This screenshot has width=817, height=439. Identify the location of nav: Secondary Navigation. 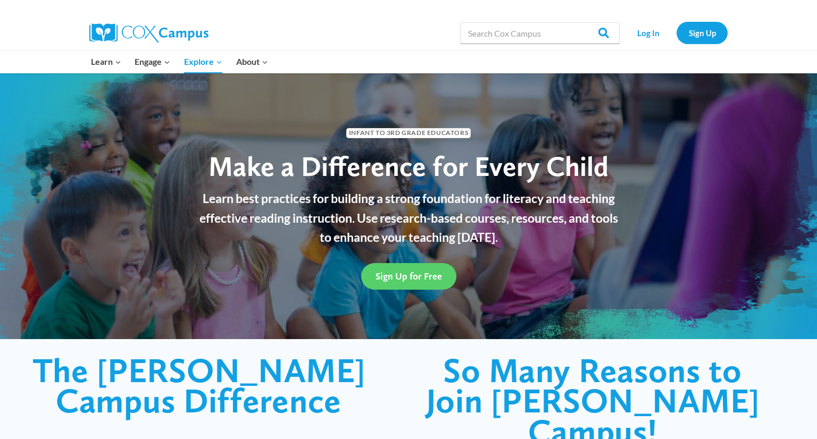
(676, 32).